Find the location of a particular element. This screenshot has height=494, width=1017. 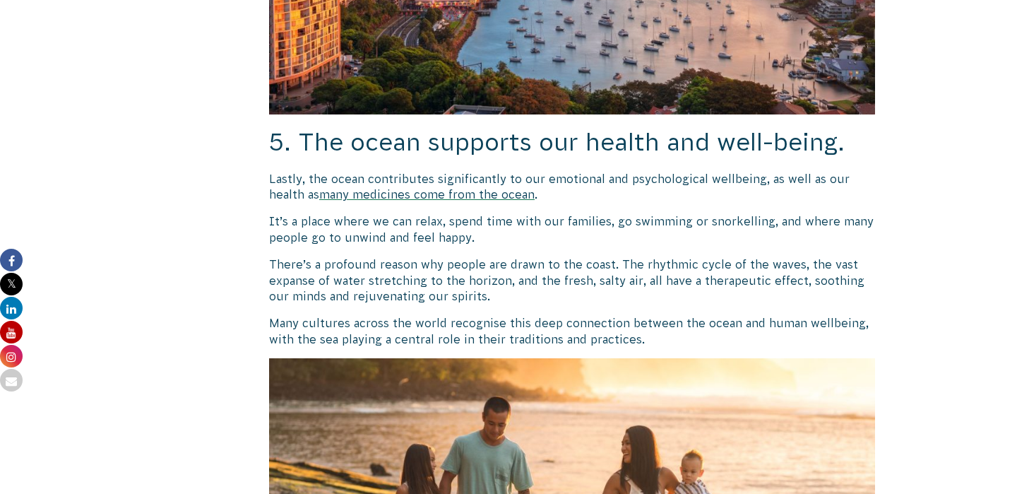

span: There’s a profound reason why people are drawn to the coast. The rhythmic cycle of the waves, the... is located at coordinates (567, 280).